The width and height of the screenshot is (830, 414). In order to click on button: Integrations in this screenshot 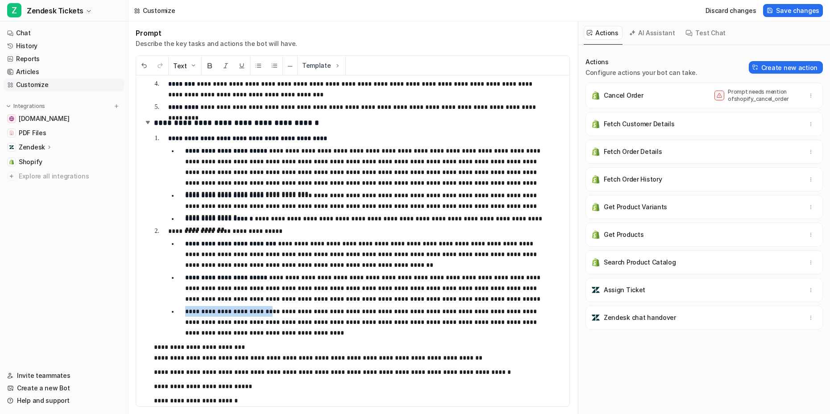, I will do `click(25, 106)`.